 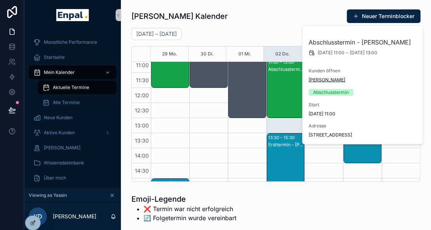 I want to click on span: 14:30, so click(x=142, y=171).